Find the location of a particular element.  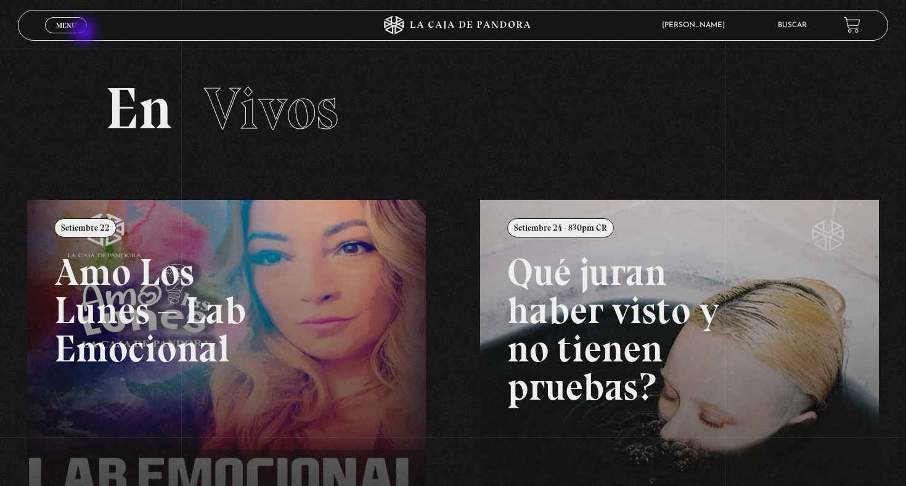

a: Buscar is located at coordinates (792, 25).